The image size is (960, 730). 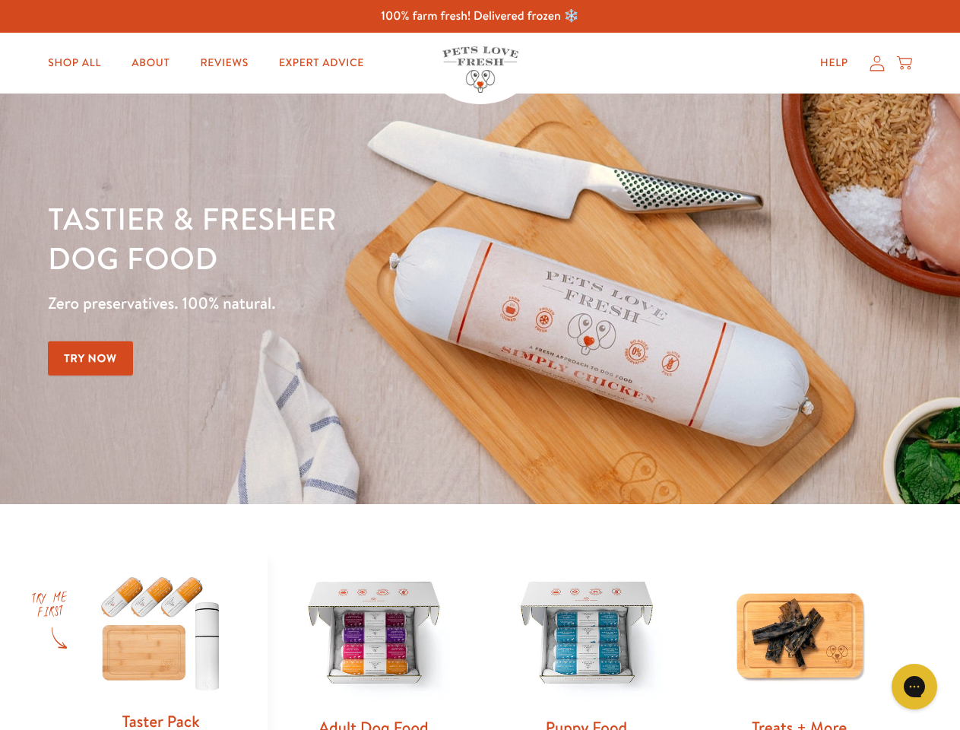 What do you see at coordinates (322, 63) in the screenshot?
I see `a: Expert Advice` at bounding box center [322, 63].